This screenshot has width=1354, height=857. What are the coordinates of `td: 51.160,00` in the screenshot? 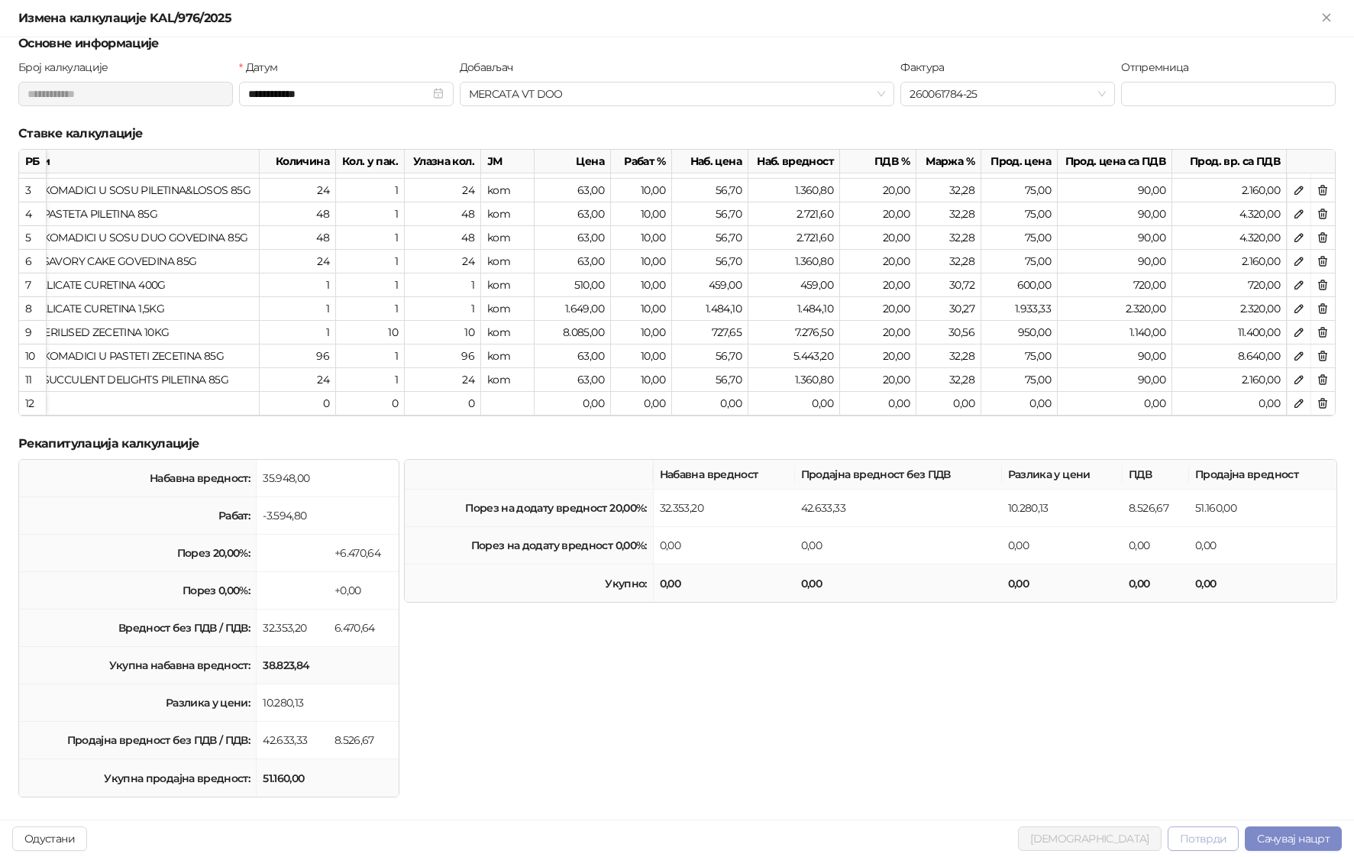 It's located at (1262, 508).